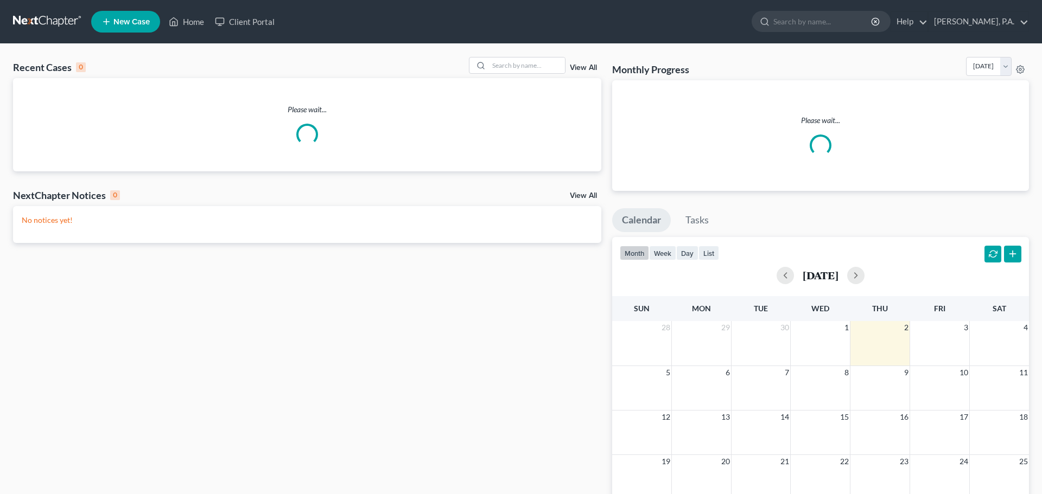  I want to click on span: 14, so click(785, 417).